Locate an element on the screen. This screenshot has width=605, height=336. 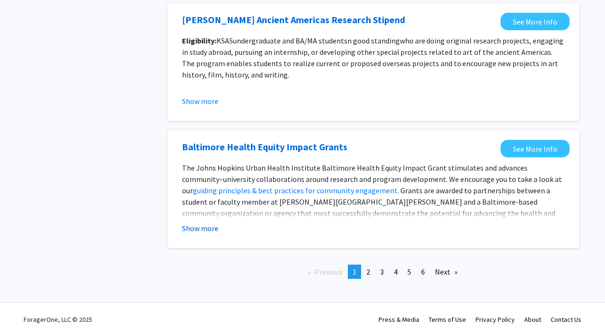
a: Privacy Policy is located at coordinates (495, 319).